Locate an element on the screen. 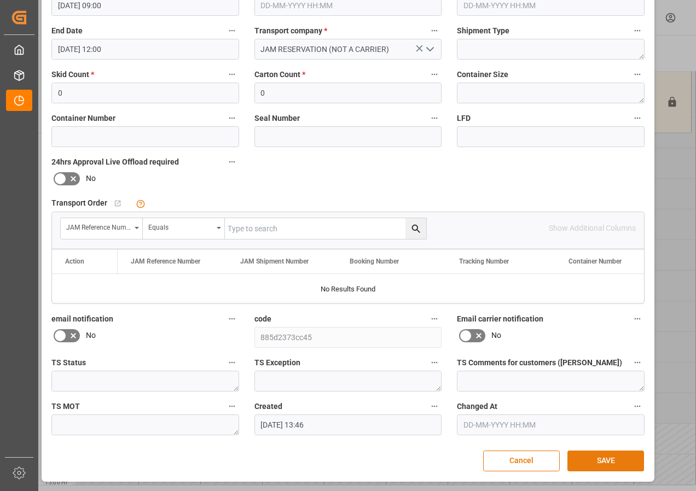 The image size is (696, 491). div: Action is located at coordinates (74, 261).